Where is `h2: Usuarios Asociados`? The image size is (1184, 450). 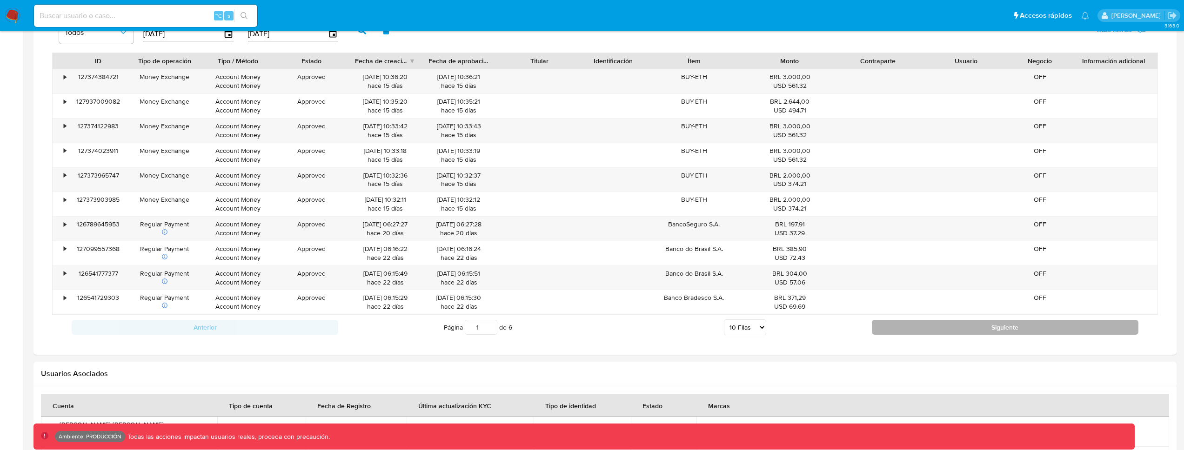 h2: Usuarios Asociados is located at coordinates (605, 374).